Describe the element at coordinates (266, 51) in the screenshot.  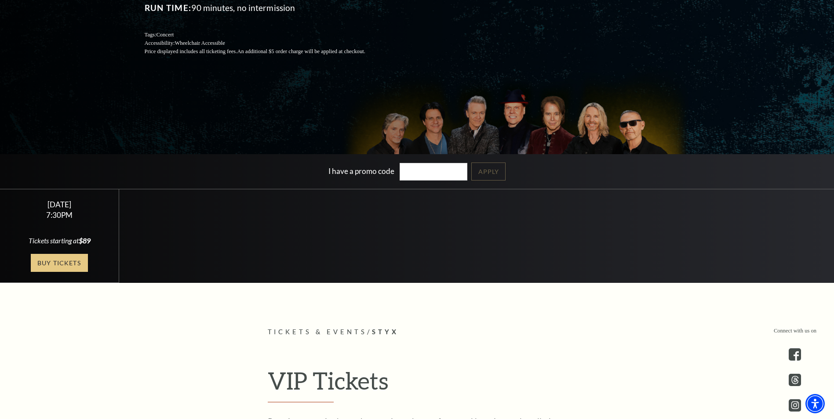
I see `p: Price displayed includes all ticketing fees.` at that location.